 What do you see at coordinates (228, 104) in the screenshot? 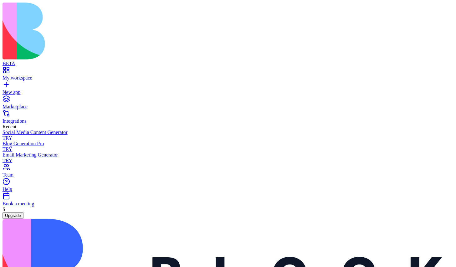
I see `a: Marketplace` at bounding box center [228, 104].